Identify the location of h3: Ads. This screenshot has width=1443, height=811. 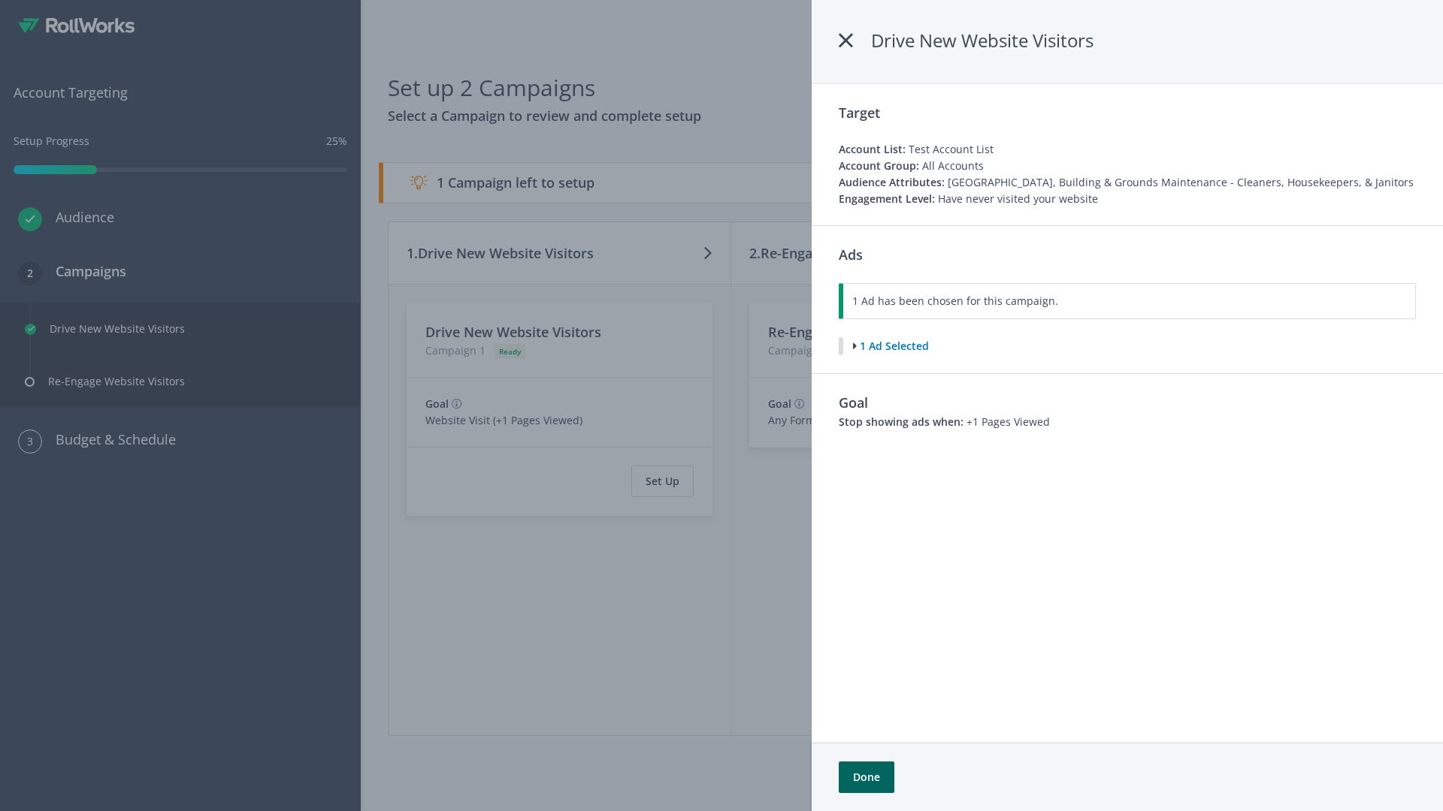
(850, 255).